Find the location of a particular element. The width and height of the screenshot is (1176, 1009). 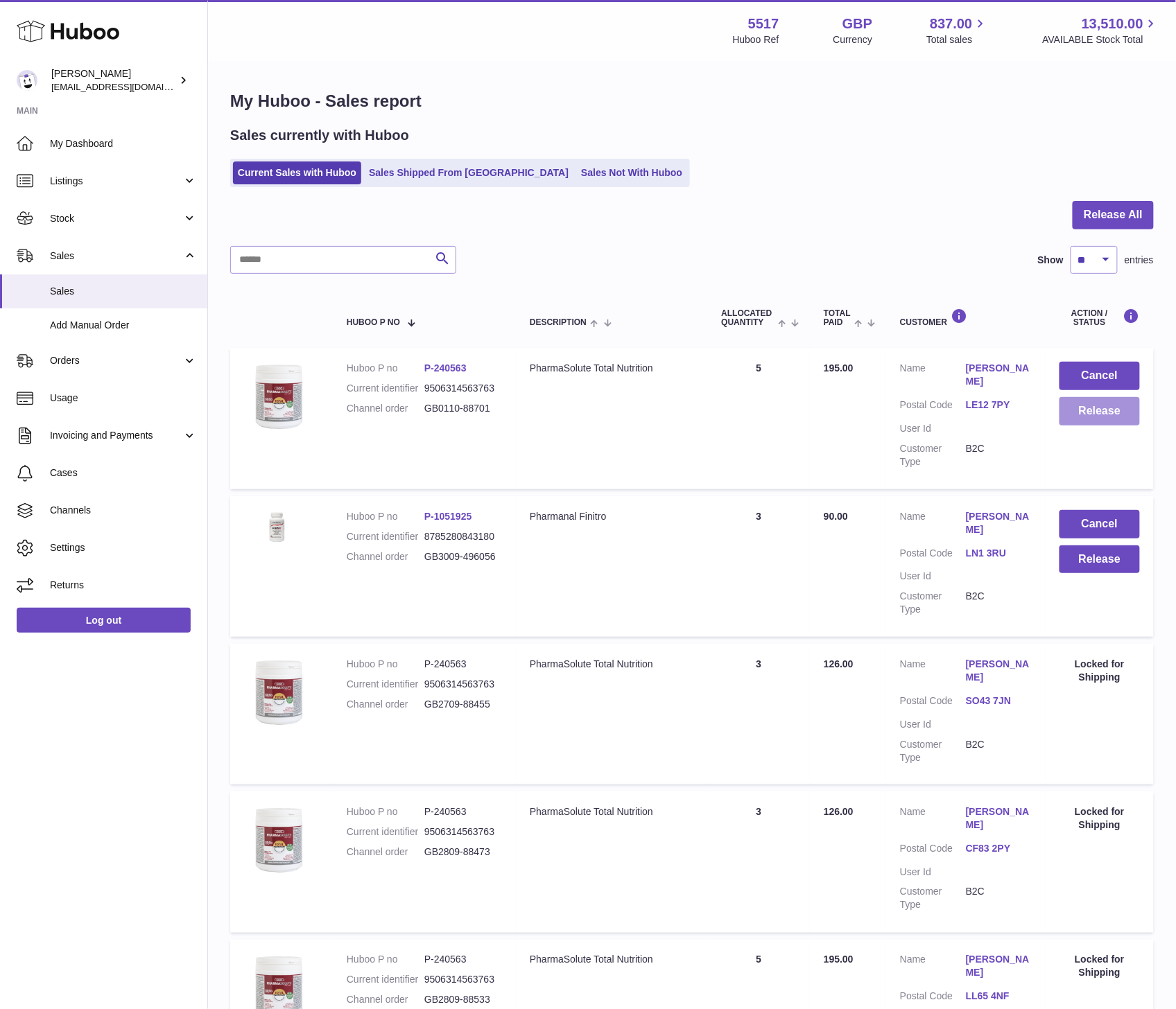

a: 837.00 Total sales is located at coordinates (956, 31).